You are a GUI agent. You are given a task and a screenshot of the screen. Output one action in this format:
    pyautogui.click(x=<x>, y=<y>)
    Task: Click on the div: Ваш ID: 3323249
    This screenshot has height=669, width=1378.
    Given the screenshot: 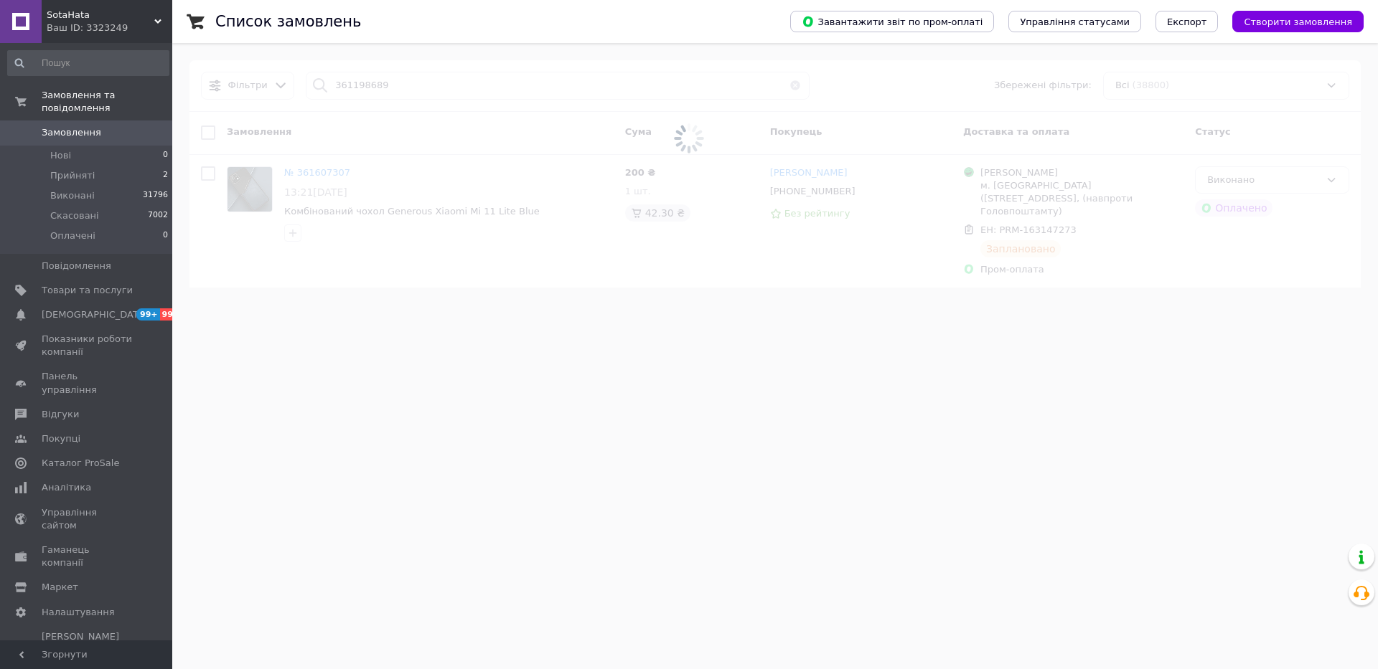 What is the action you would take?
    pyautogui.click(x=109, y=28)
    